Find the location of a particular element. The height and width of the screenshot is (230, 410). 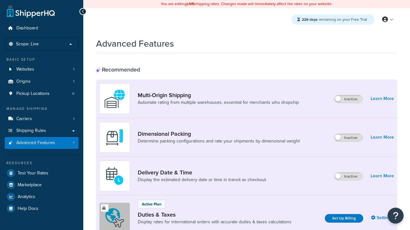

img: gfkeb5ejjkALwAAAABJRU5ErkJggg== is located at coordinates (115, 176).